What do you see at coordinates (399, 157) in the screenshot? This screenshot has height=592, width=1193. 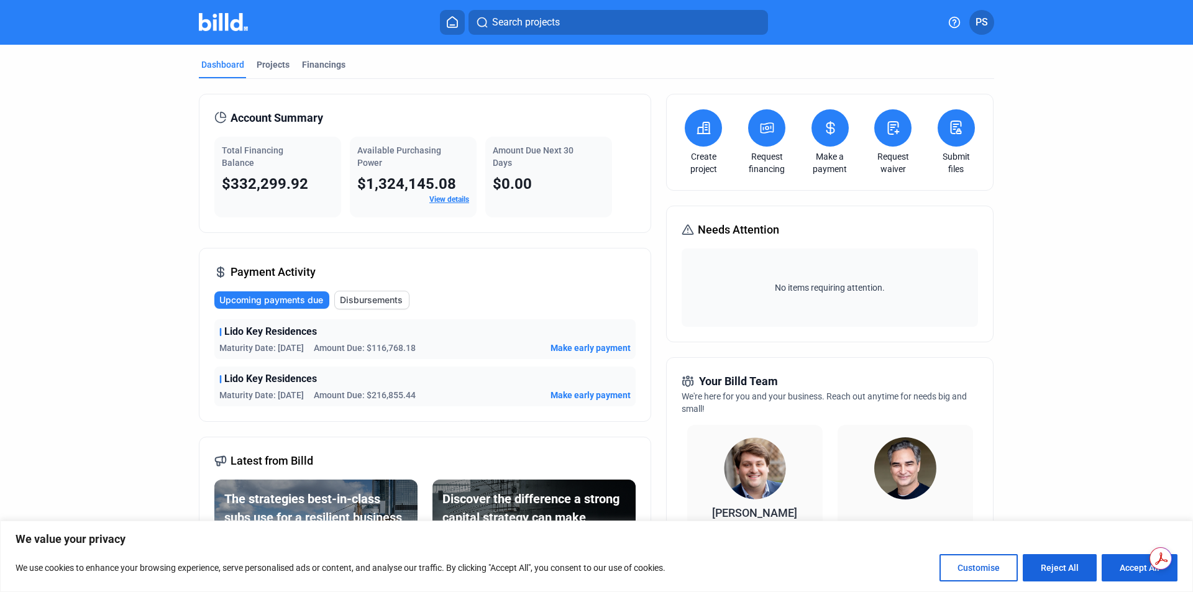 I see `span: Available Purchasing Power` at bounding box center [399, 157].